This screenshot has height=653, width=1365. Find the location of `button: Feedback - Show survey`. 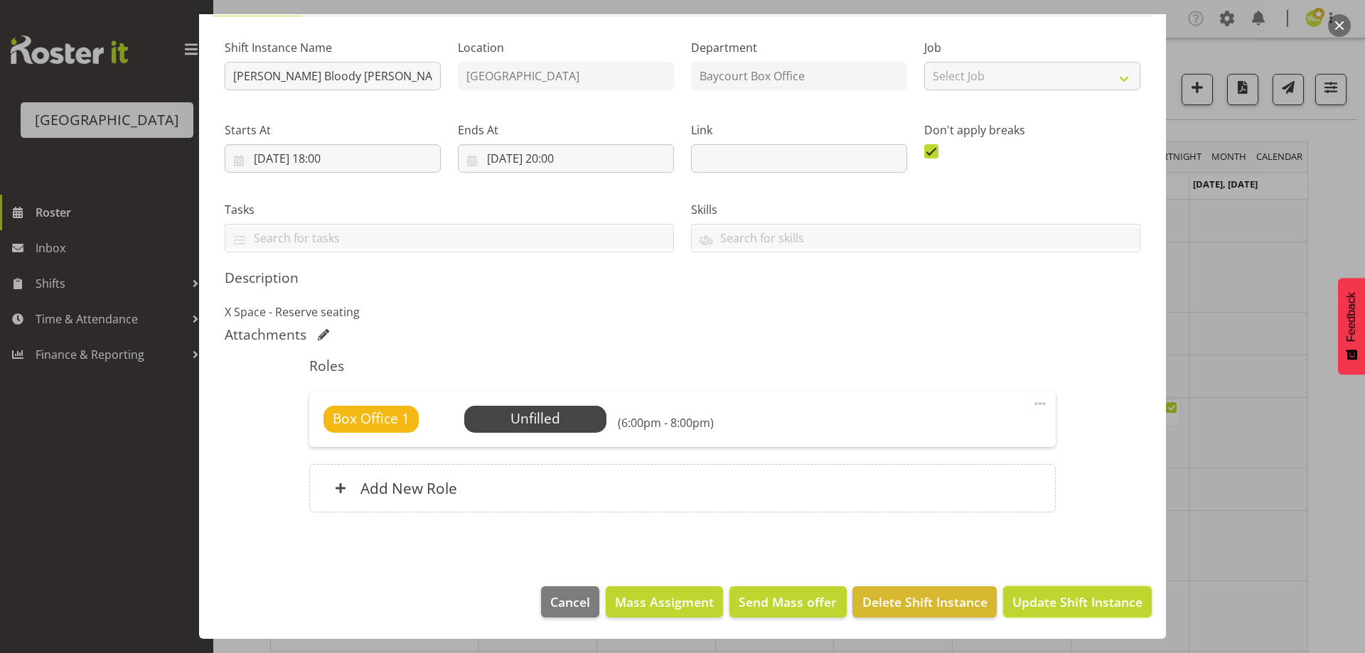

button: Feedback - Show survey is located at coordinates (1351, 326).